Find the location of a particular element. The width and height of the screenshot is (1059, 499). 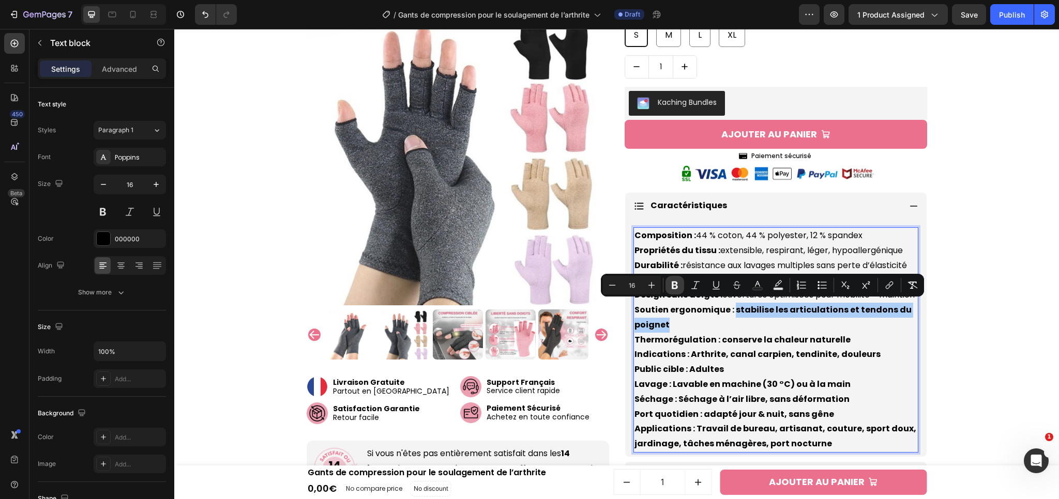

h1: Gants de compression pour le soulagement de l’arthrite is located at coordinates (257, 444).